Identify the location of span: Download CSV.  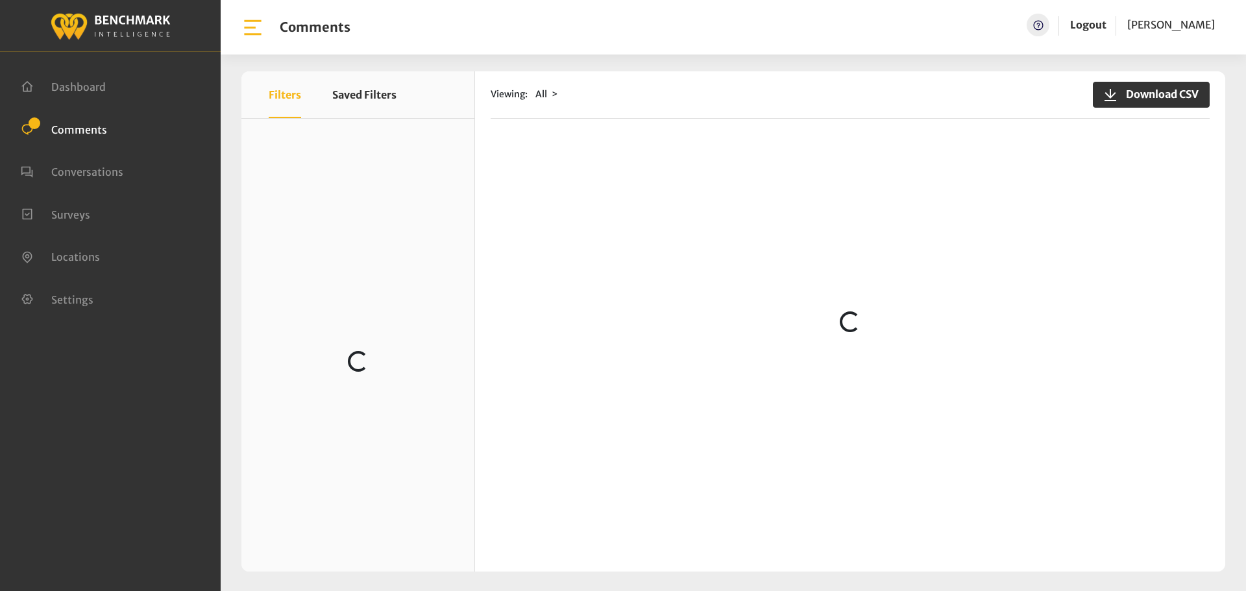
(1158, 94).